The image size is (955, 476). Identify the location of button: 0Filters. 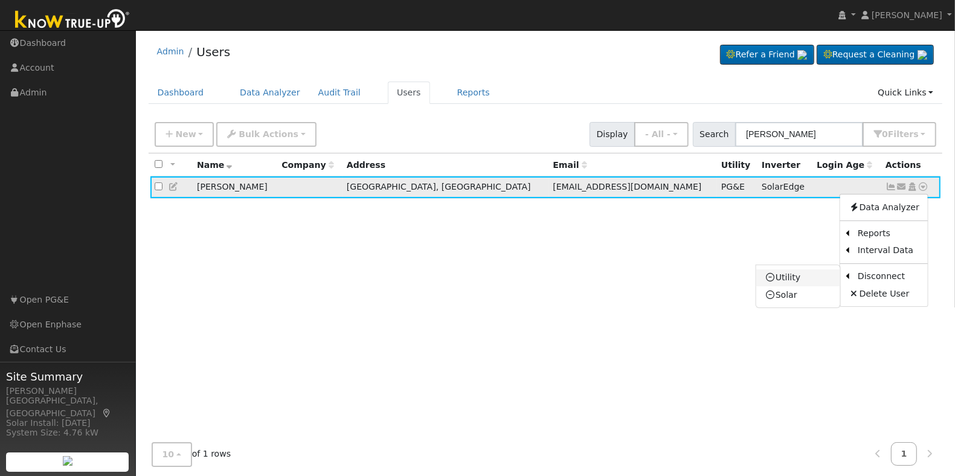
(899, 134).